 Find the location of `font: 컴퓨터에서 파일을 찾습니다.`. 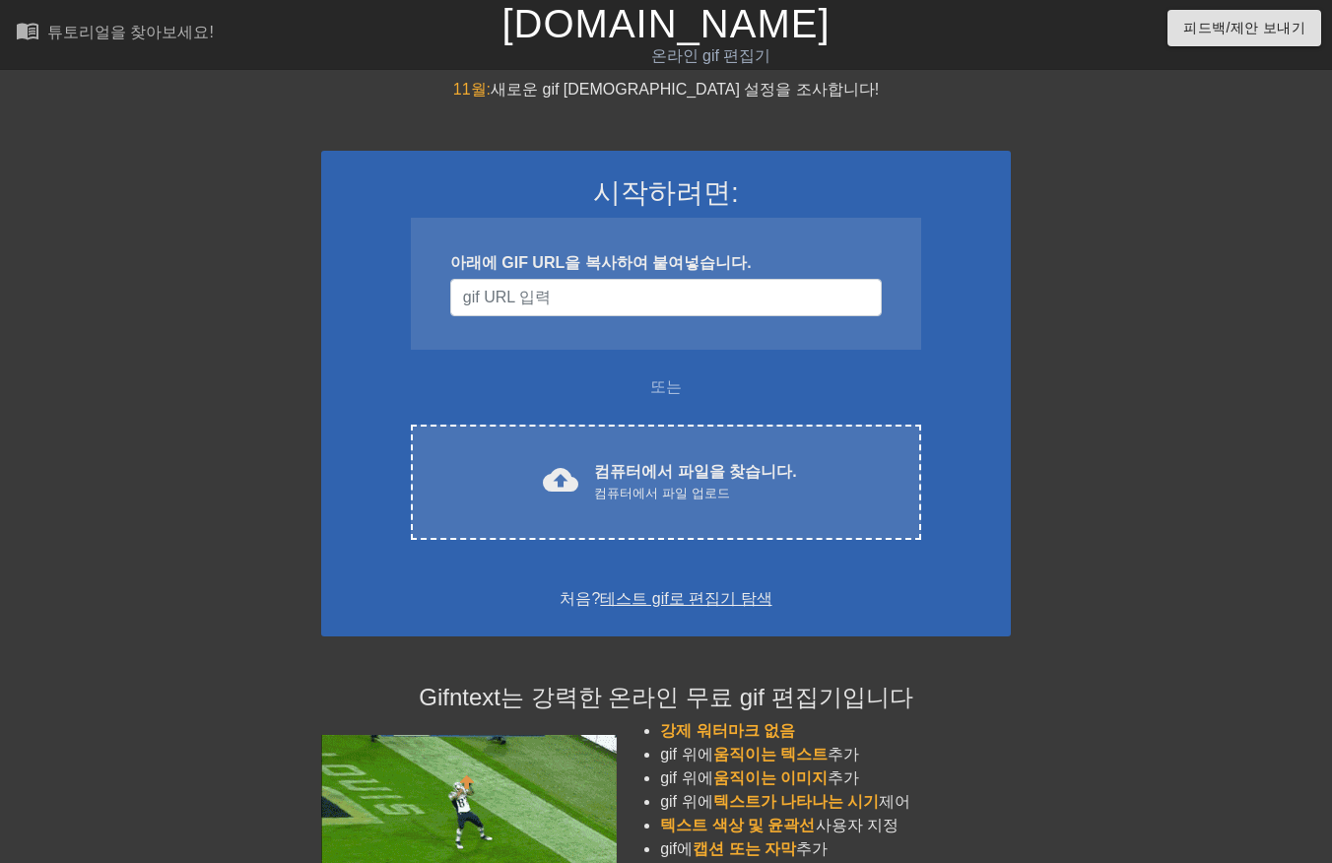

font: 컴퓨터에서 파일을 찾습니다. is located at coordinates (695, 471).